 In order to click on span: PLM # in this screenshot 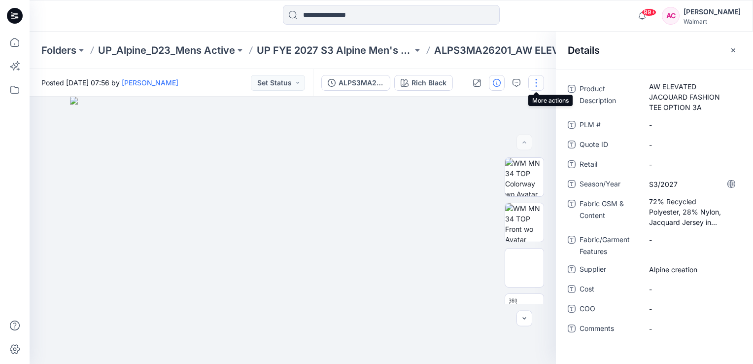, I will do `click(609, 126)`.